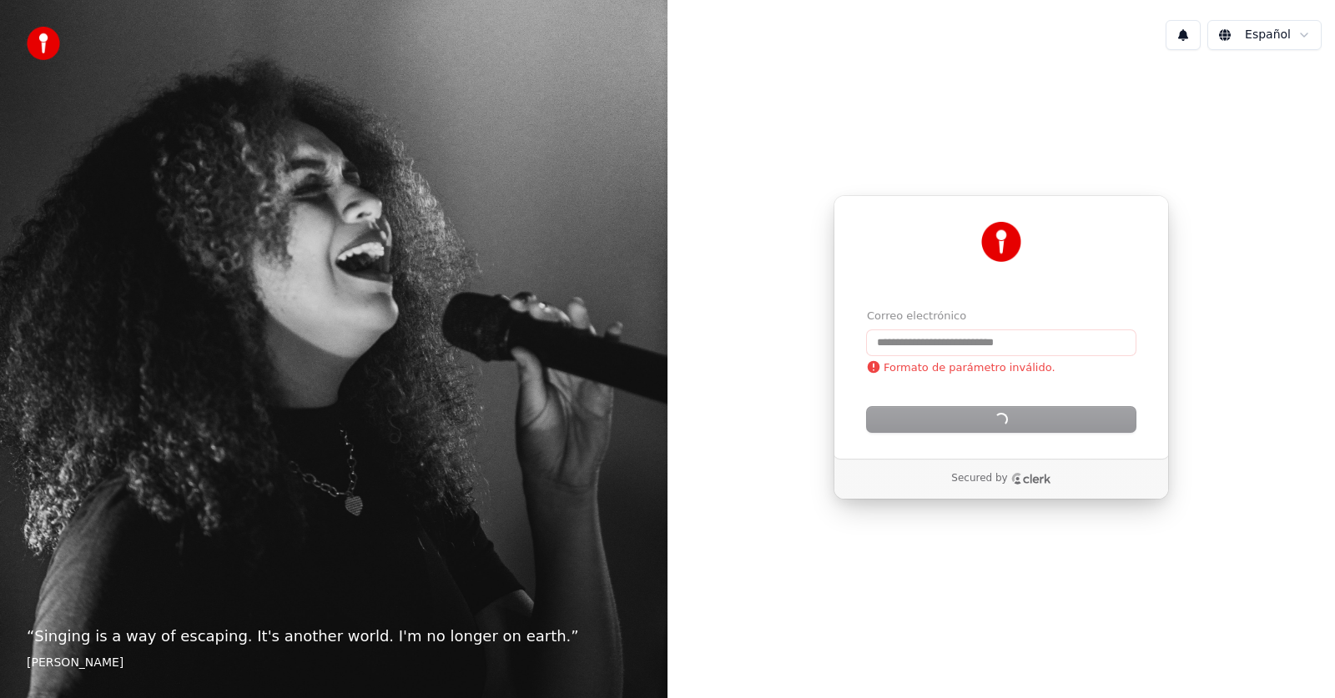  Describe the element at coordinates (43, 43) in the screenshot. I see `img: youka` at that location.